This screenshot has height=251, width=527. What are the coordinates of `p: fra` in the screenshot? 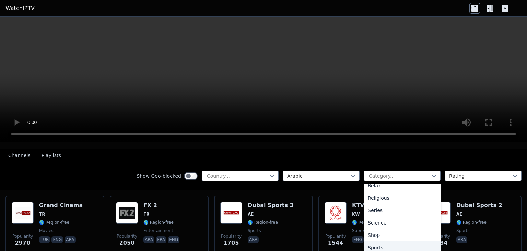 It's located at (161, 239).